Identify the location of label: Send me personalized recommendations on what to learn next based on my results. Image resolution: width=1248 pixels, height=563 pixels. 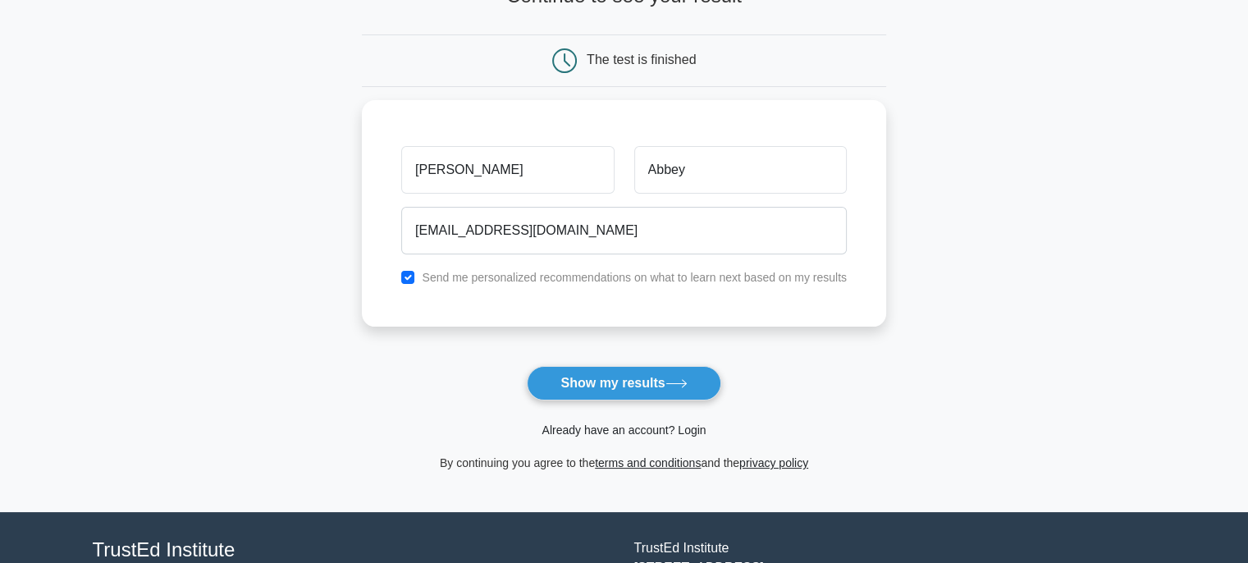
(634, 277).